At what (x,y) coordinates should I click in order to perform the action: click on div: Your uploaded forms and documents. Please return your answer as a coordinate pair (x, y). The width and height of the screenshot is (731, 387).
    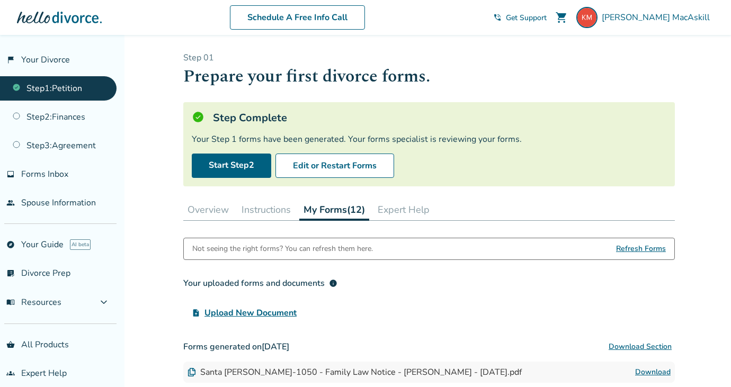
    Looking at the image, I should click on (260, 283).